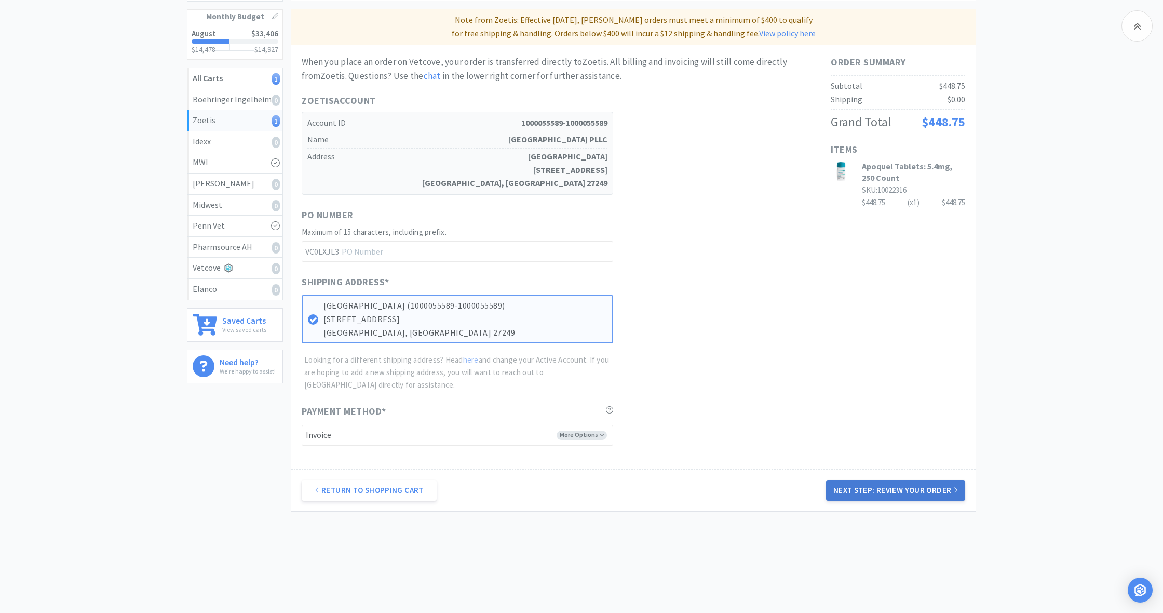 Image resolution: width=1163 pixels, height=613 pixels. What do you see at coordinates (898, 62) in the screenshot?
I see `h1: Order Summary` at bounding box center [898, 62].